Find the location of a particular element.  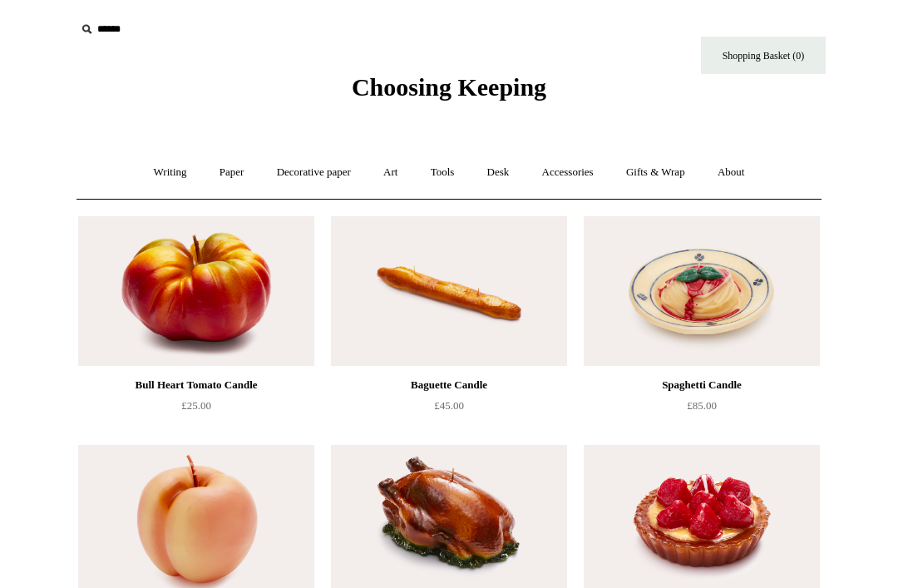

a: Decorative paper is located at coordinates (314, 172).